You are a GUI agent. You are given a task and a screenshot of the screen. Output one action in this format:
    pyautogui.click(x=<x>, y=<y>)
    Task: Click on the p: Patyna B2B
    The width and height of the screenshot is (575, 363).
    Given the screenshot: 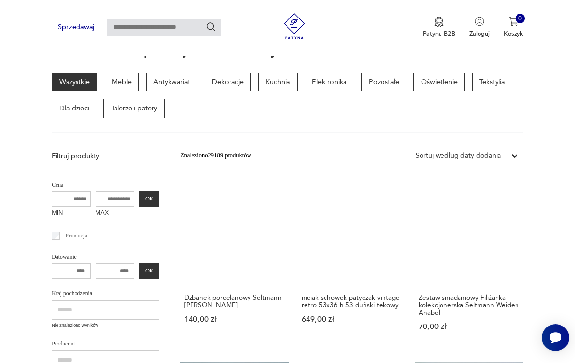 What is the action you would take?
    pyautogui.click(x=439, y=34)
    